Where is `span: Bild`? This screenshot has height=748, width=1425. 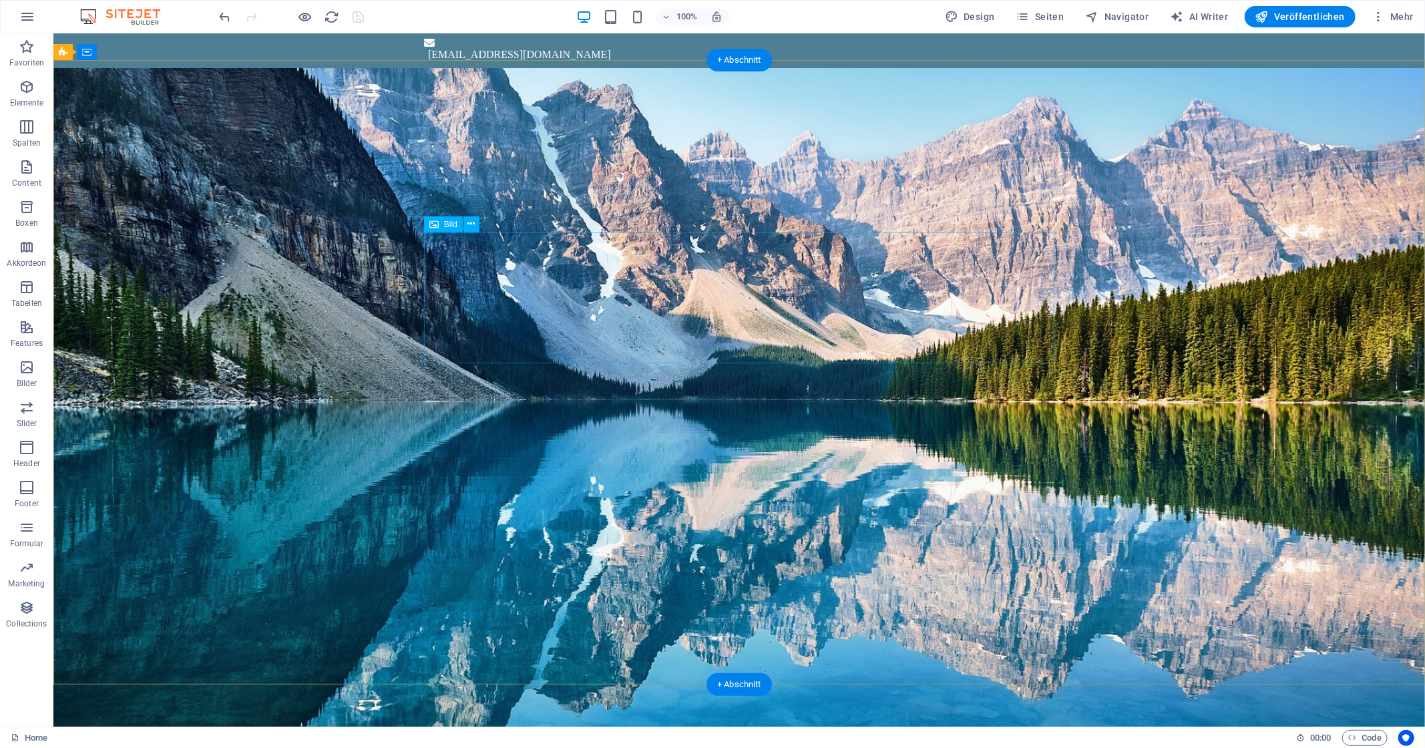 span: Bild is located at coordinates (451, 224).